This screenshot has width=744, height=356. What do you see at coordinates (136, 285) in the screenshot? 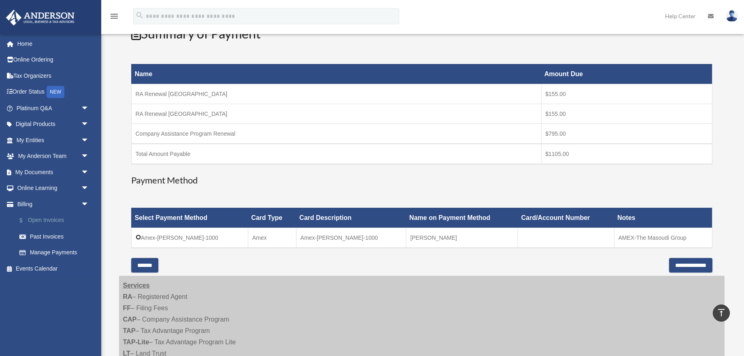
I see `strong: Services` at bounding box center [136, 285].